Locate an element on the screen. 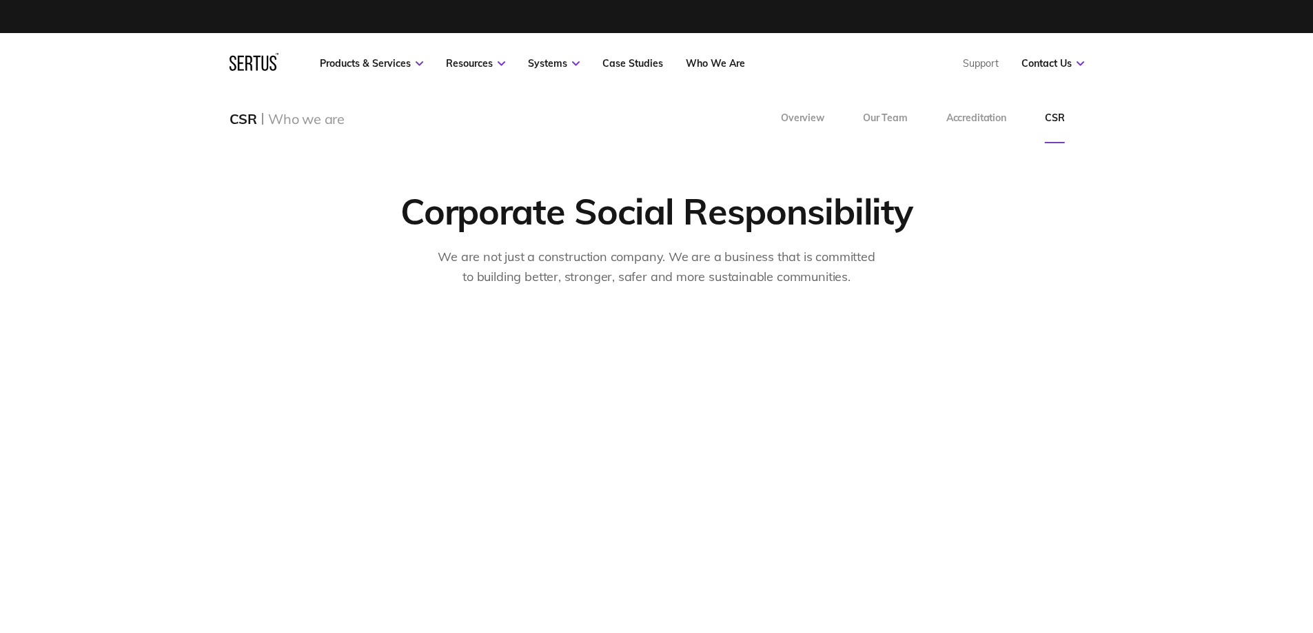 The image size is (1313, 633). a: Overview is located at coordinates (802, 119).